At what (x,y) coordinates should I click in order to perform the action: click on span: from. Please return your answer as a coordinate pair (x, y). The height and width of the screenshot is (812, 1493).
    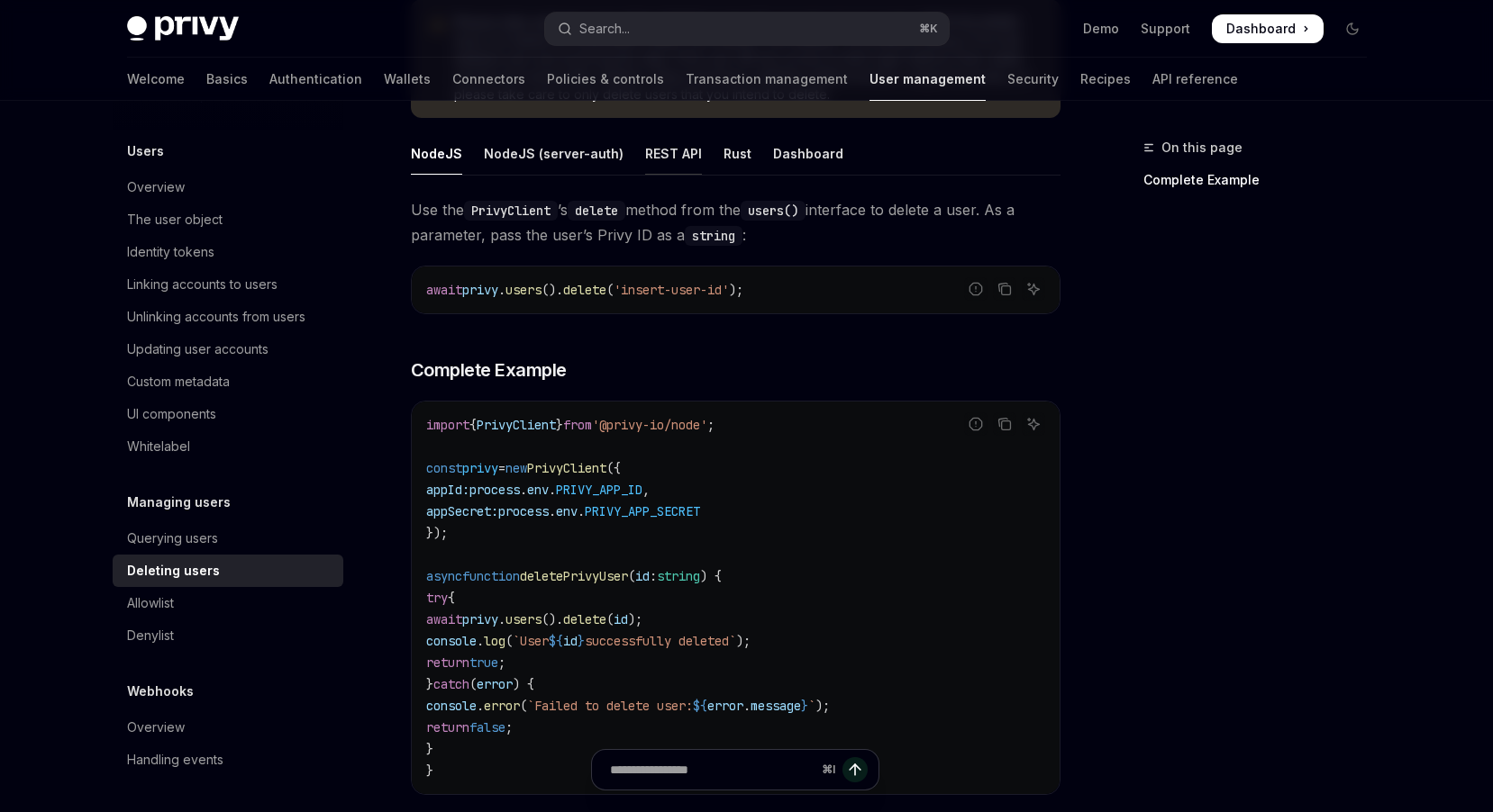
    Looking at the image, I should click on (578, 425).